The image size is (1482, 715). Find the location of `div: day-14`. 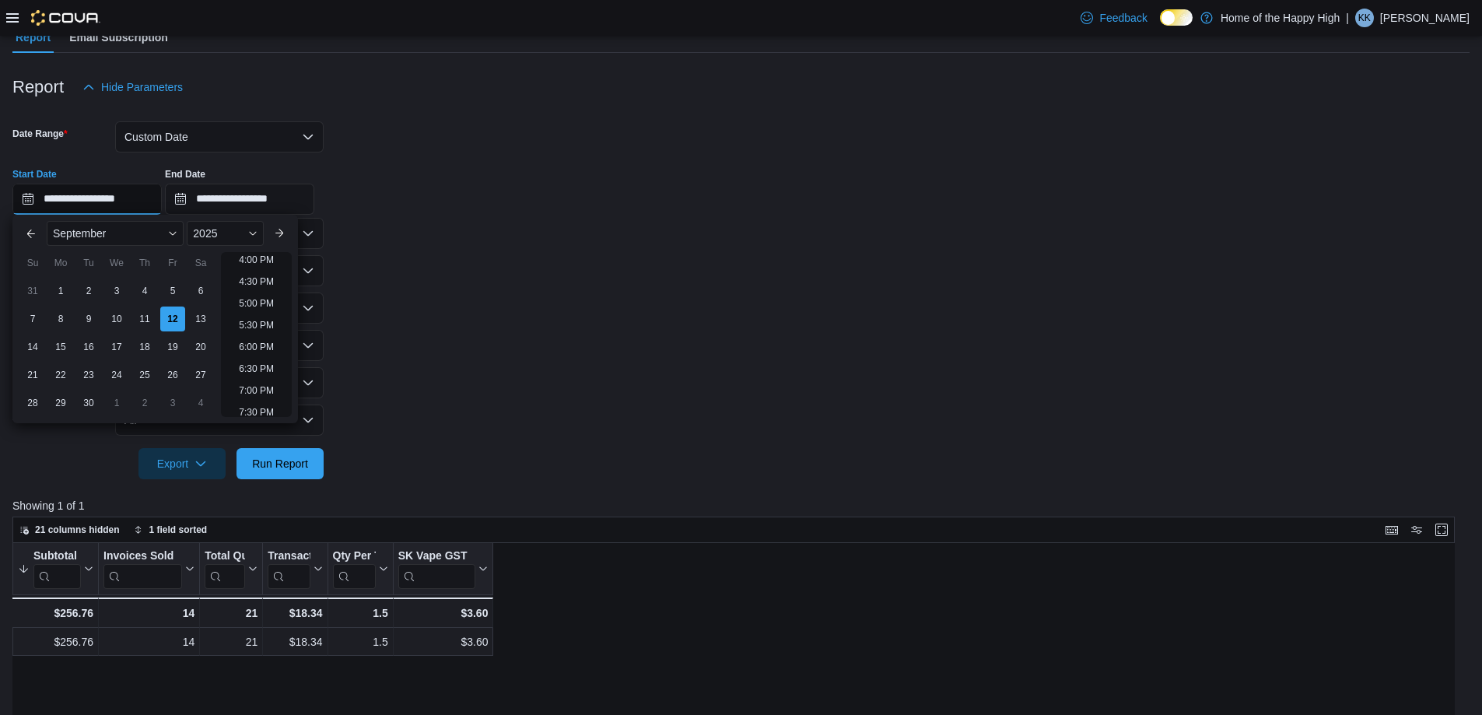

div: day-14 is located at coordinates (33, 347).